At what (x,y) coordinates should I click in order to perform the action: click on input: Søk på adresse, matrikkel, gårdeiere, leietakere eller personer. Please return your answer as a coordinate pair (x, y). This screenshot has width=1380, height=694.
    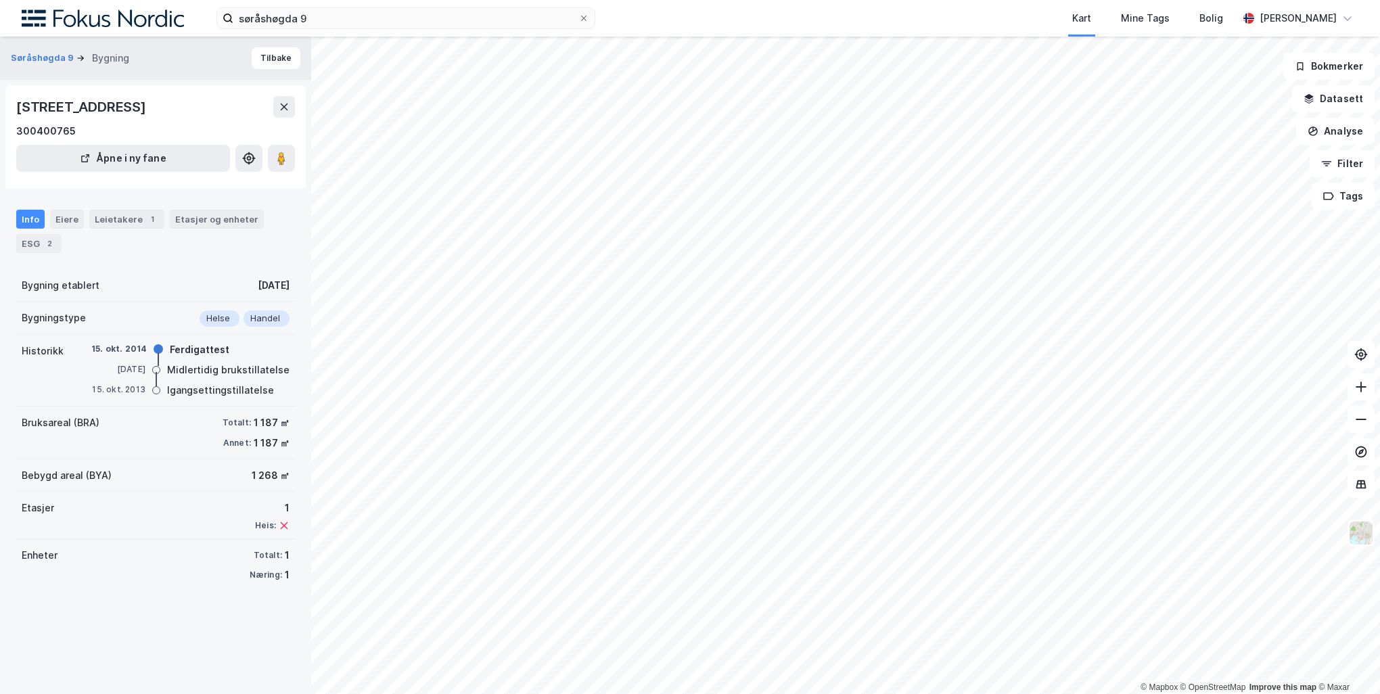
    Looking at the image, I should click on (406, 18).